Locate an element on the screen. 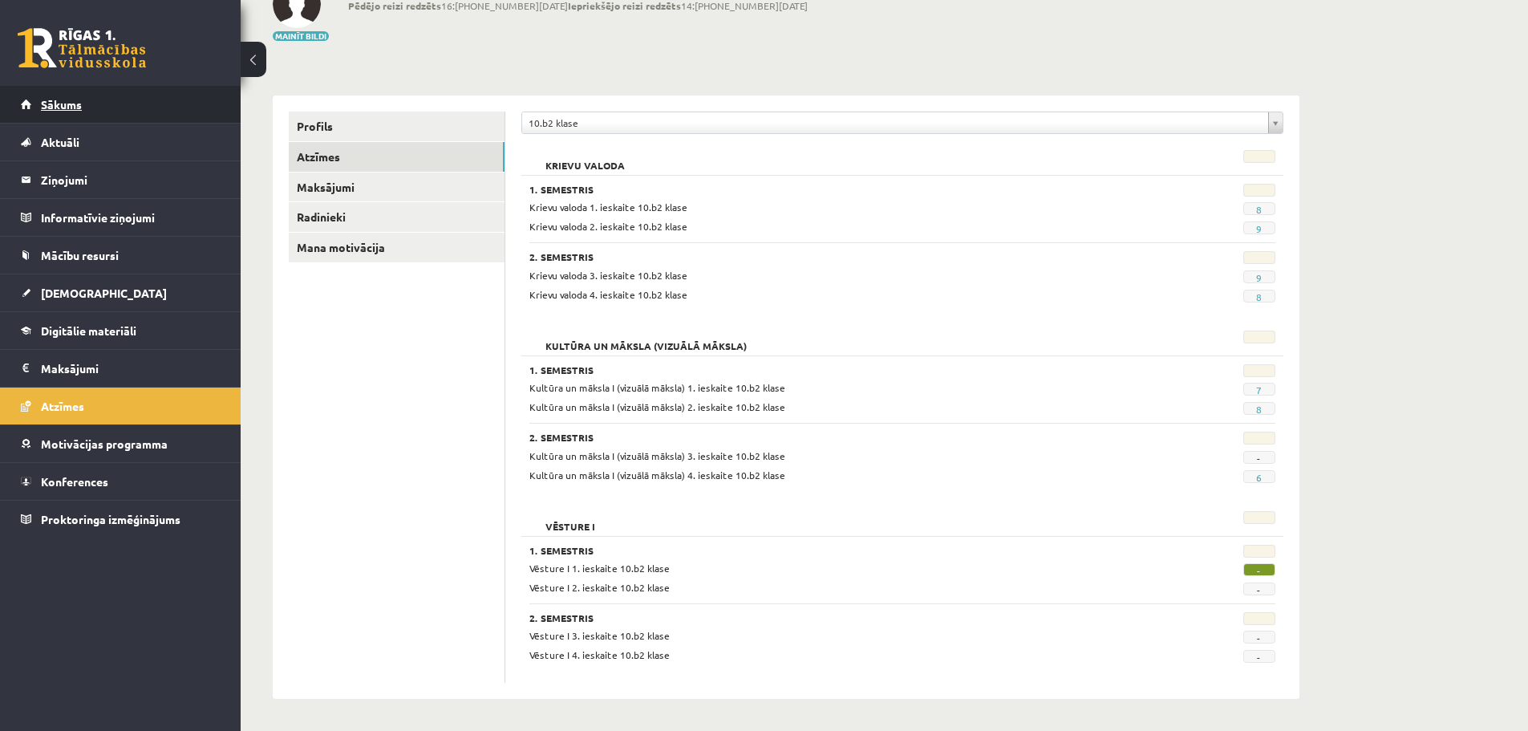 The height and width of the screenshot is (731, 1528). a: Mācību resursi is located at coordinates (120, 255).